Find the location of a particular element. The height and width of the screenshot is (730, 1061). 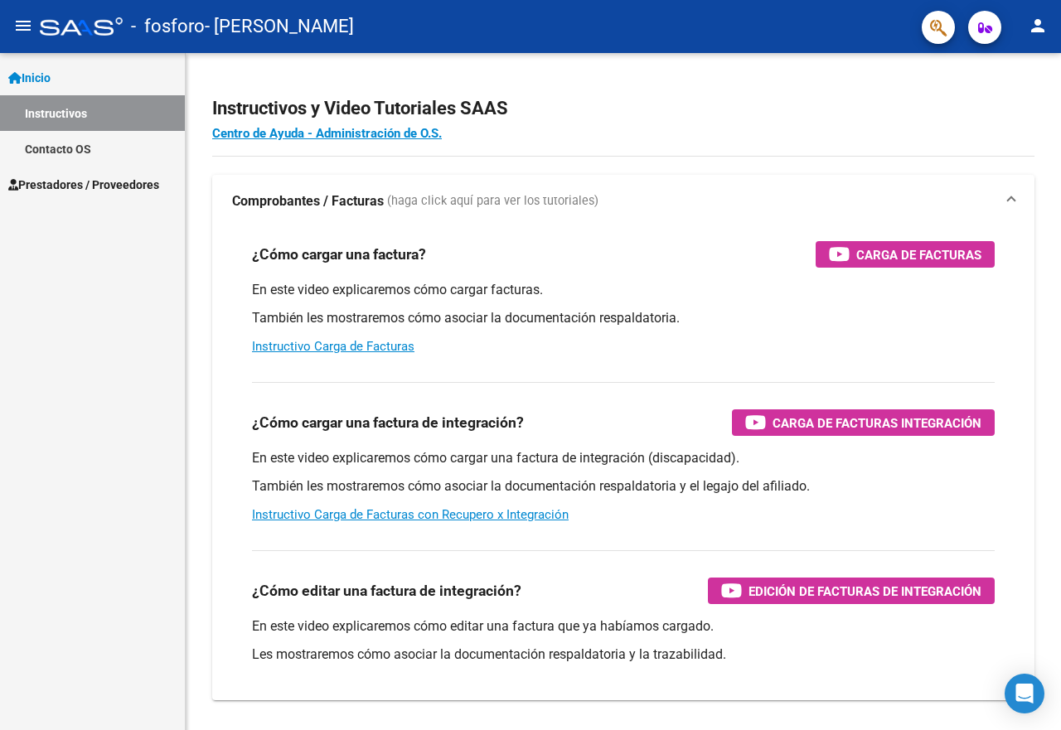

div: Open Intercom Messenger is located at coordinates (1024, 694).